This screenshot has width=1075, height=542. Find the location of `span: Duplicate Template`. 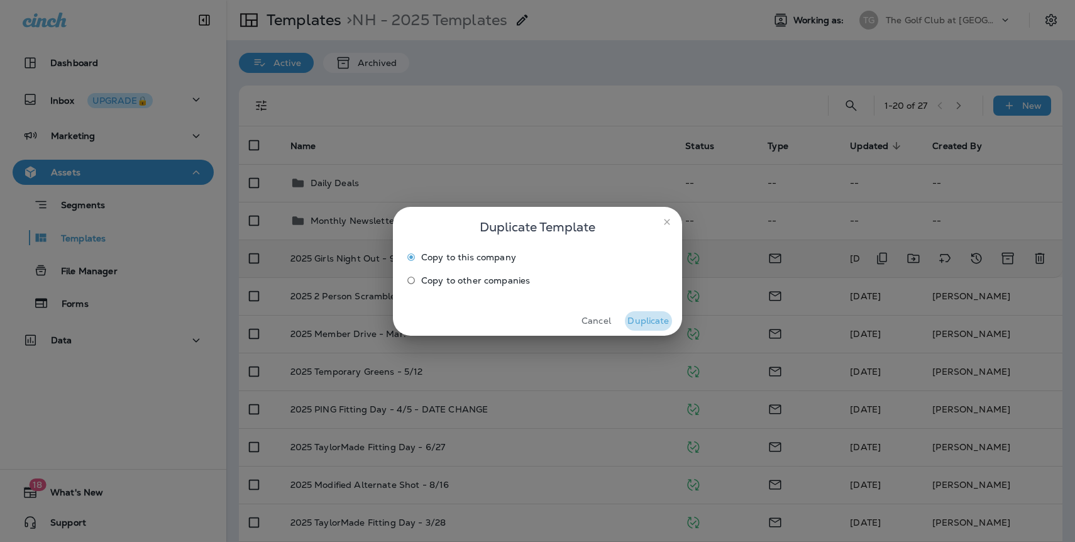

span: Duplicate Template is located at coordinates (537, 227).